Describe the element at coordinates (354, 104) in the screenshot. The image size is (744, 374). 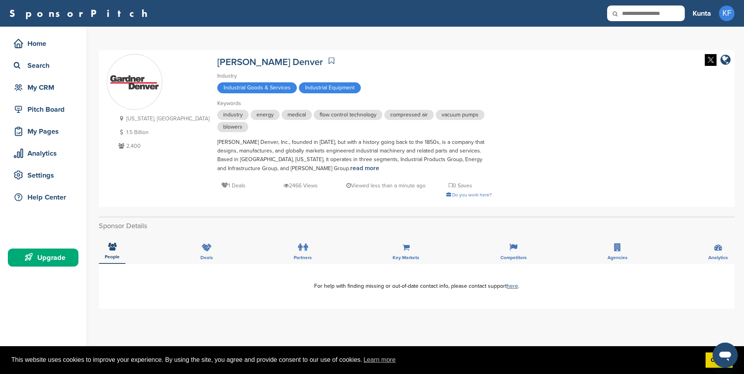
I see `div: Keywords` at that location.